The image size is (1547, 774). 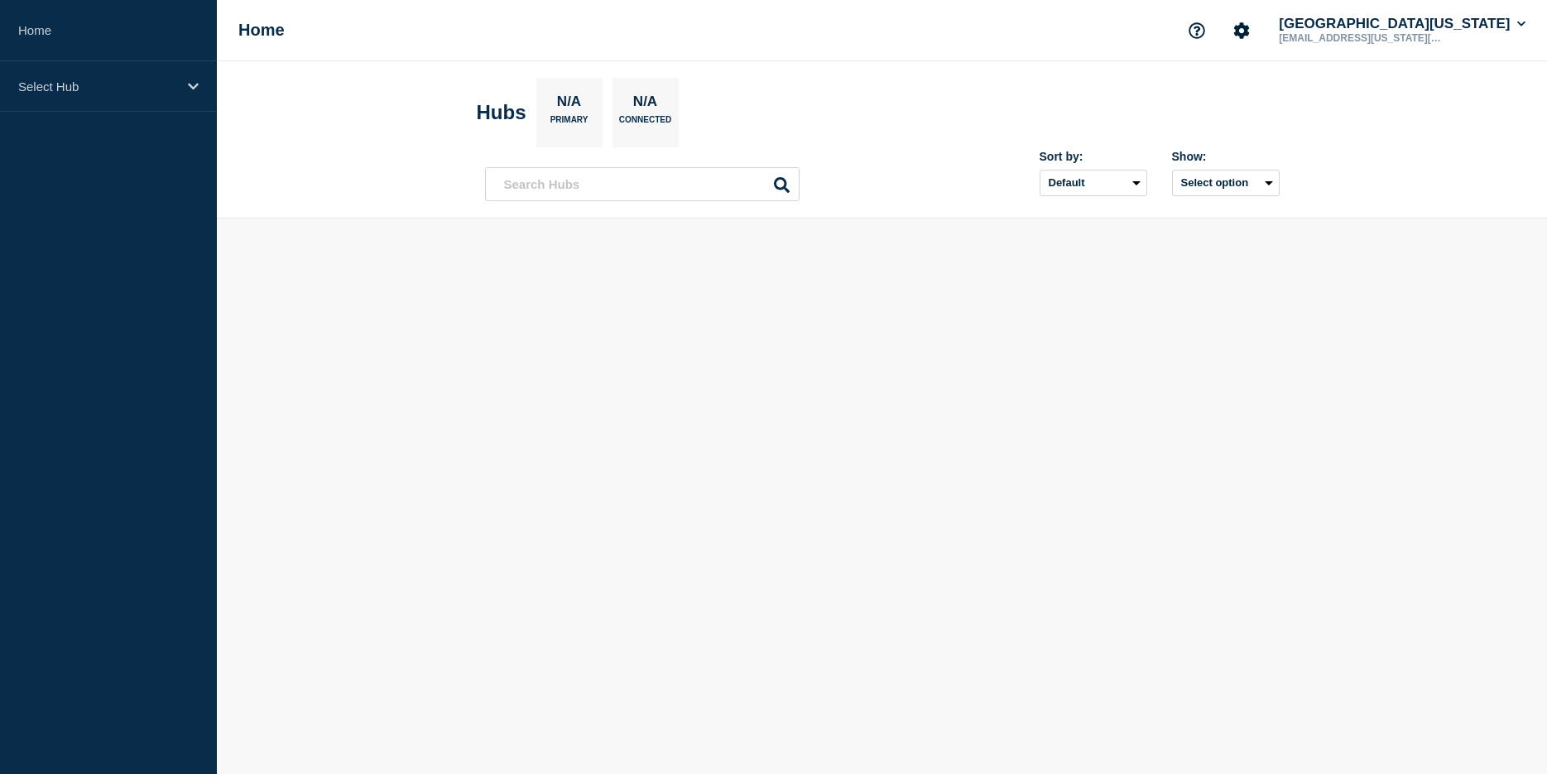 What do you see at coordinates (1226, 183) in the screenshot?
I see `button: Select option` at bounding box center [1226, 183].